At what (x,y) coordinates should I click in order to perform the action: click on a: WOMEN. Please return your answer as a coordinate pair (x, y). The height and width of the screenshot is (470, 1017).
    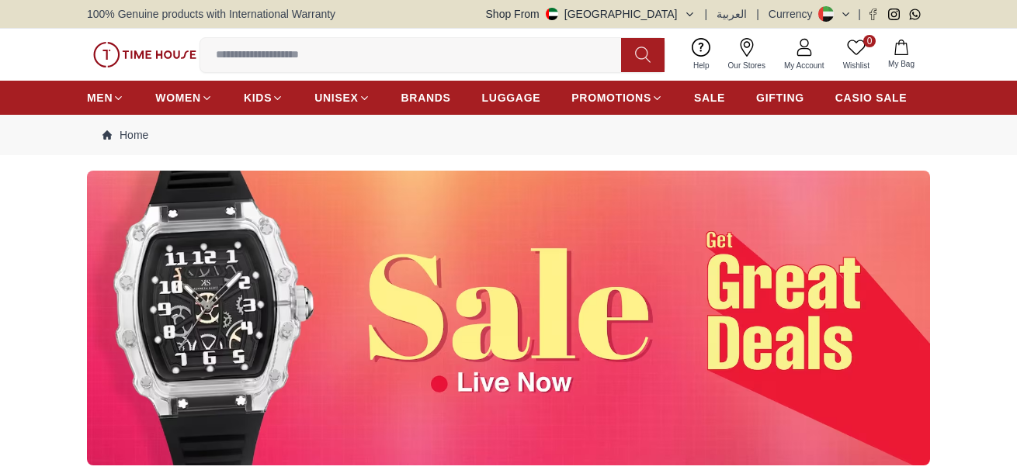
    Looking at the image, I should click on (184, 98).